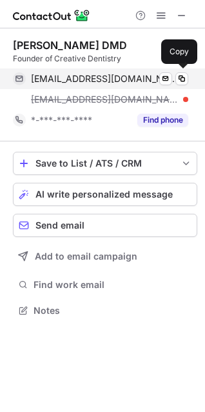 This screenshot has height=412, width=205. Describe the element at coordinates (105, 163) in the screenshot. I see `button: save-profile-one-click` at that location.